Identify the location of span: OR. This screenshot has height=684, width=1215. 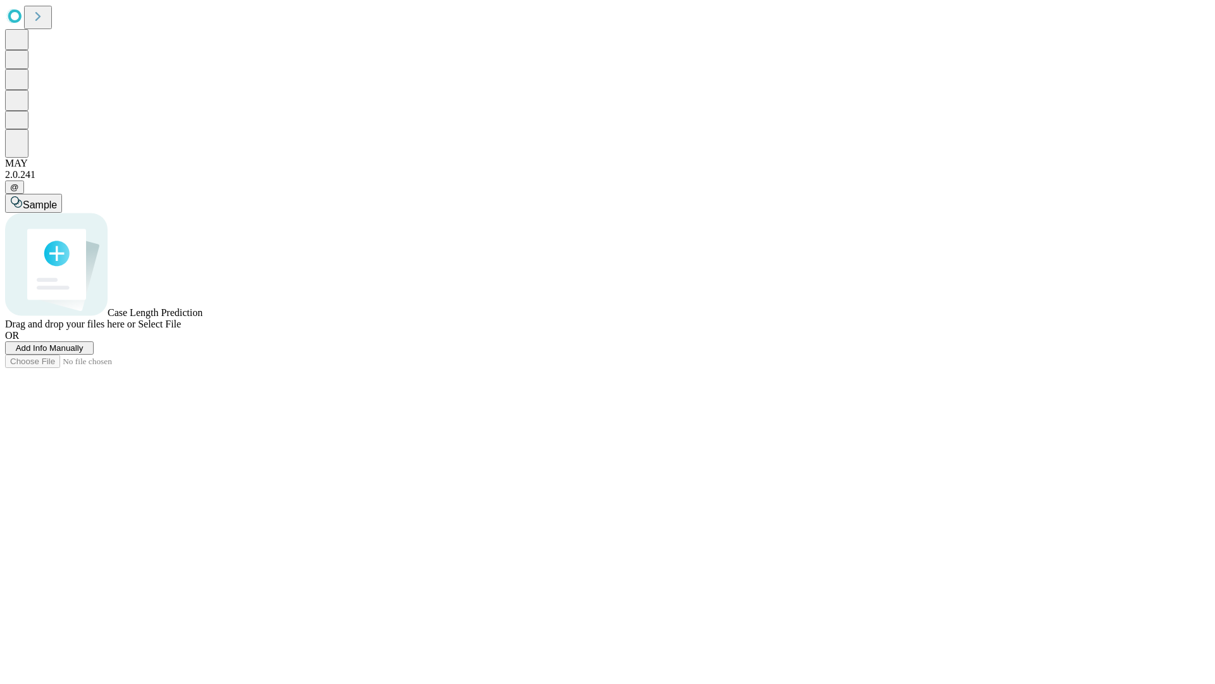
(12, 335).